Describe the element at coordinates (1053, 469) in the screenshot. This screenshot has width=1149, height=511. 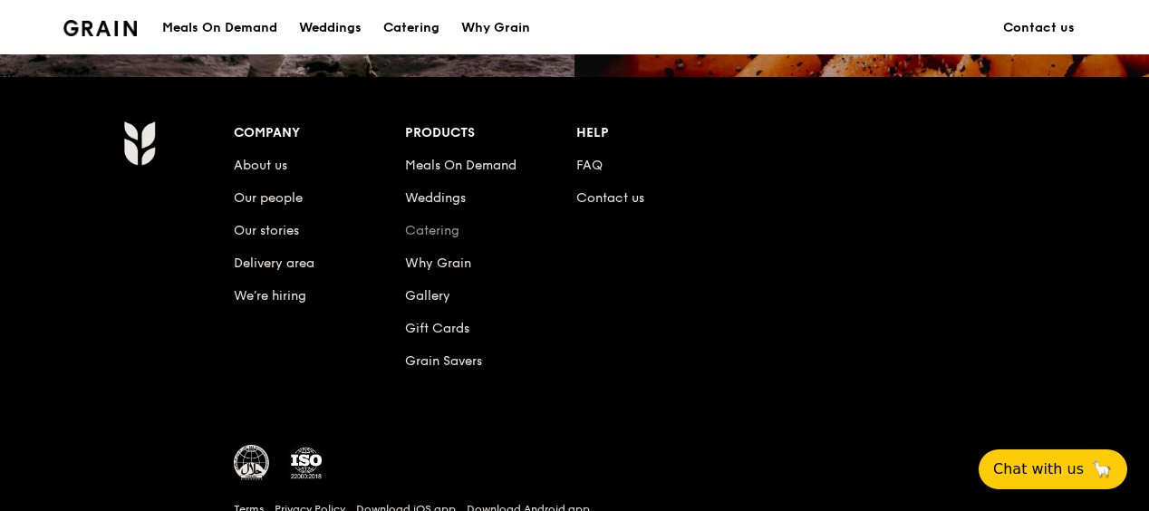
I see `button: Chat with us🦙` at that location.